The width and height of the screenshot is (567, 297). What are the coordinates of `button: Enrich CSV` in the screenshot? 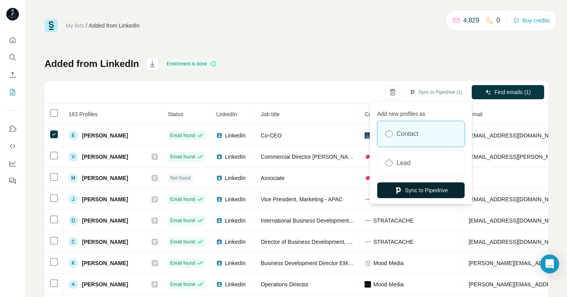 It's located at (13, 75).